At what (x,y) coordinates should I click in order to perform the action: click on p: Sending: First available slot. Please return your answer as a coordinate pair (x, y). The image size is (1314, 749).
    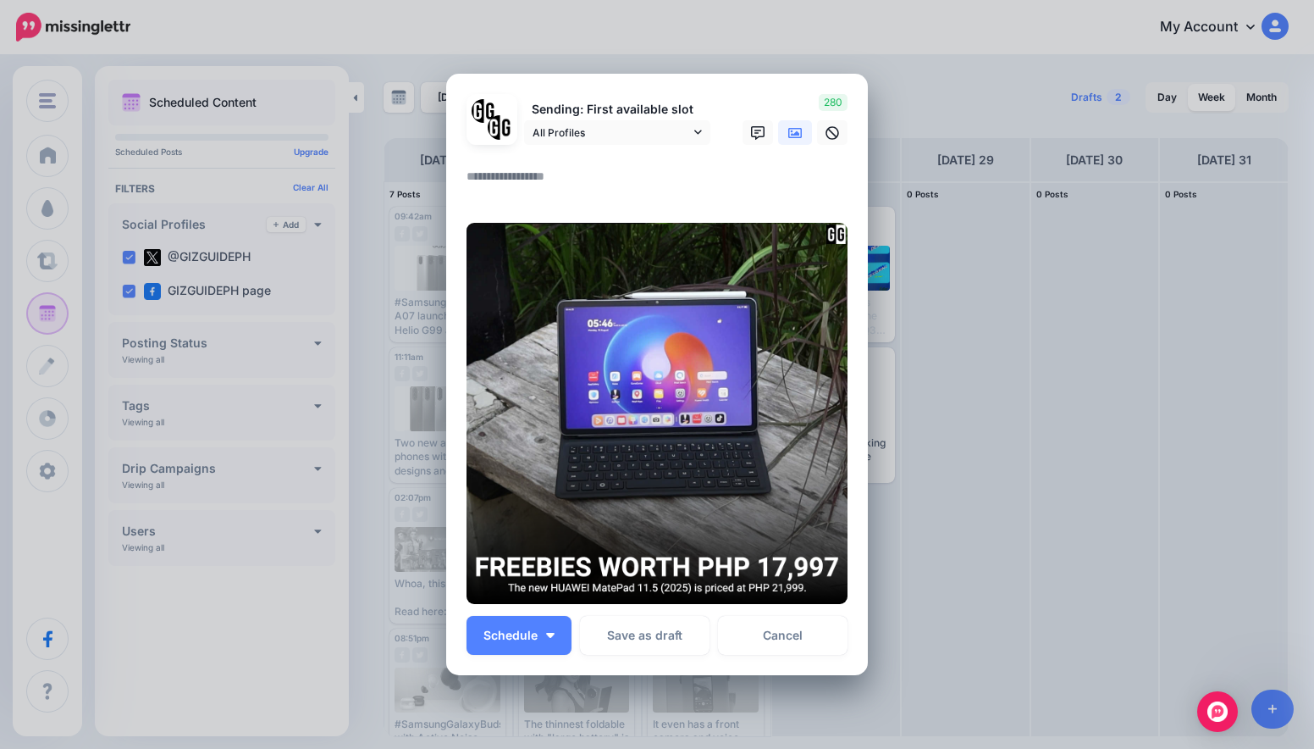
    Looking at the image, I should click on (617, 109).